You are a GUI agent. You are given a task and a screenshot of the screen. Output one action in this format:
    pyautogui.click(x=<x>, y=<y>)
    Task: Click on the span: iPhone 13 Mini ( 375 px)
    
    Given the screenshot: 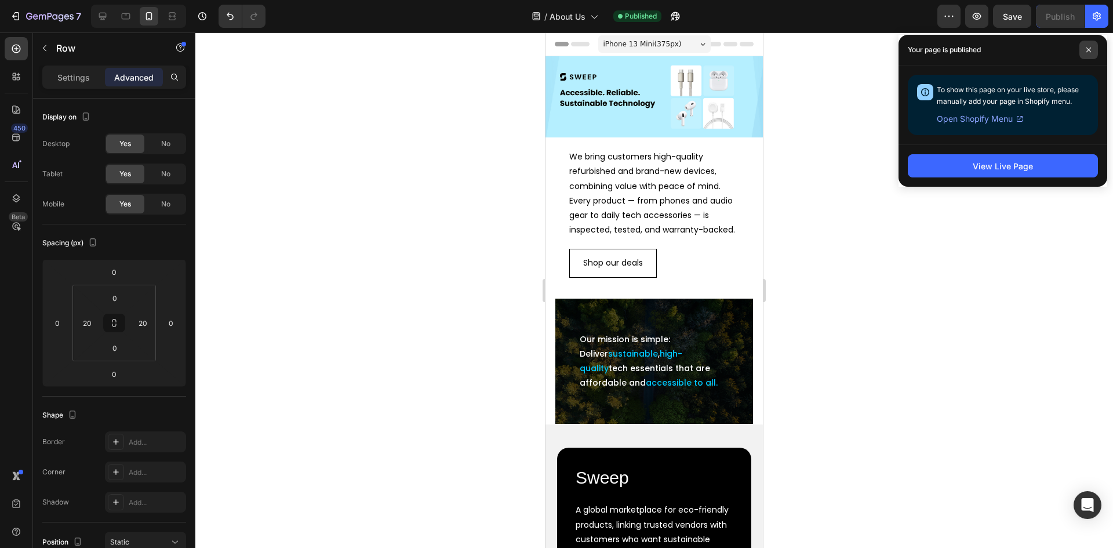 What is the action you would take?
    pyautogui.click(x=97, y=12)
    